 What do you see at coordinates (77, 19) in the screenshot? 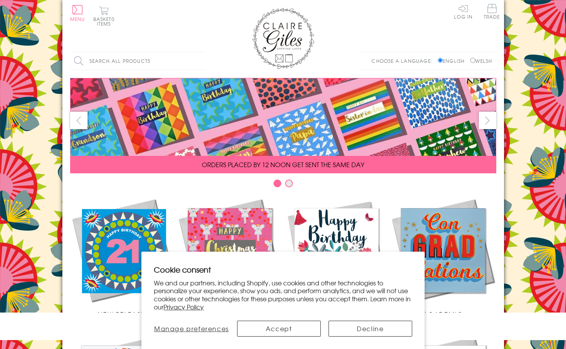
I see `span: Menu` at bounding box center [77, 19].